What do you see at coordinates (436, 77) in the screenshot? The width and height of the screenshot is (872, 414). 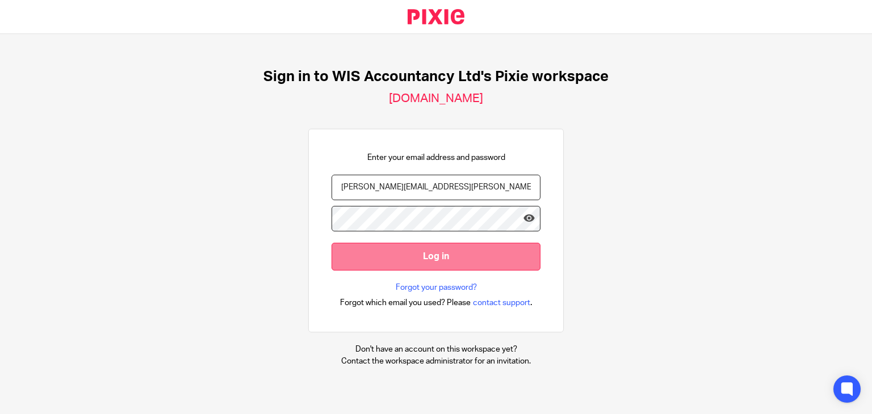 I see `h1: Sign in to WIS Accountancy Ltd's Pixie workspace` at bounding box center [436, 77].